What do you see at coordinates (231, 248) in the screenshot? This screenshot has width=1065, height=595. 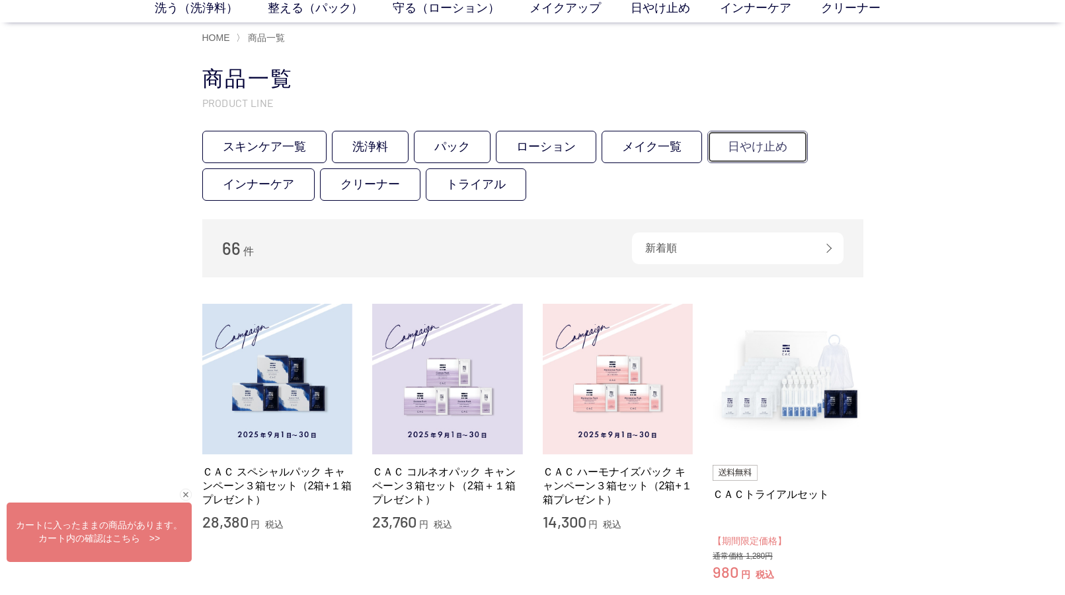 I see `span: 66` at bounding box center [231, 248].